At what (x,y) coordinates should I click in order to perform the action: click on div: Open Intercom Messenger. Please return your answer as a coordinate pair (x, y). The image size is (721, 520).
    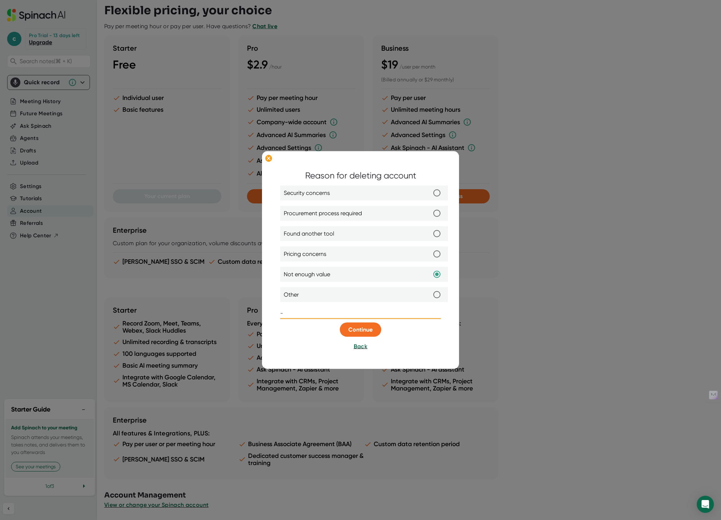
    Looking at the image, I should click on (705, 504).